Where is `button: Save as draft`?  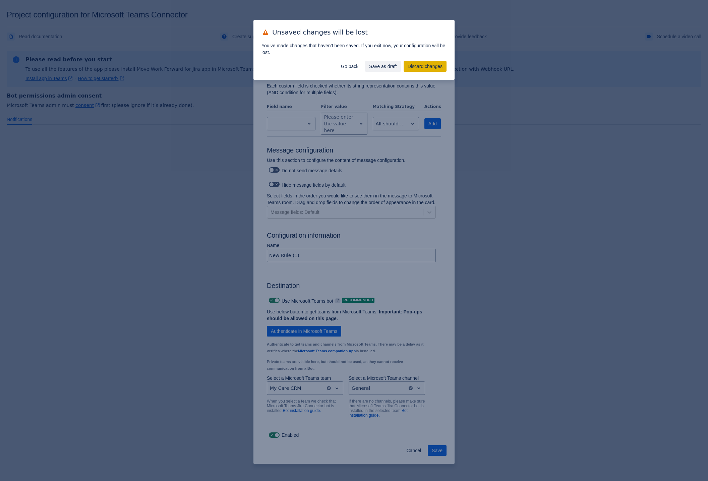
button: Save as draft is located at coordinates (383, 66).